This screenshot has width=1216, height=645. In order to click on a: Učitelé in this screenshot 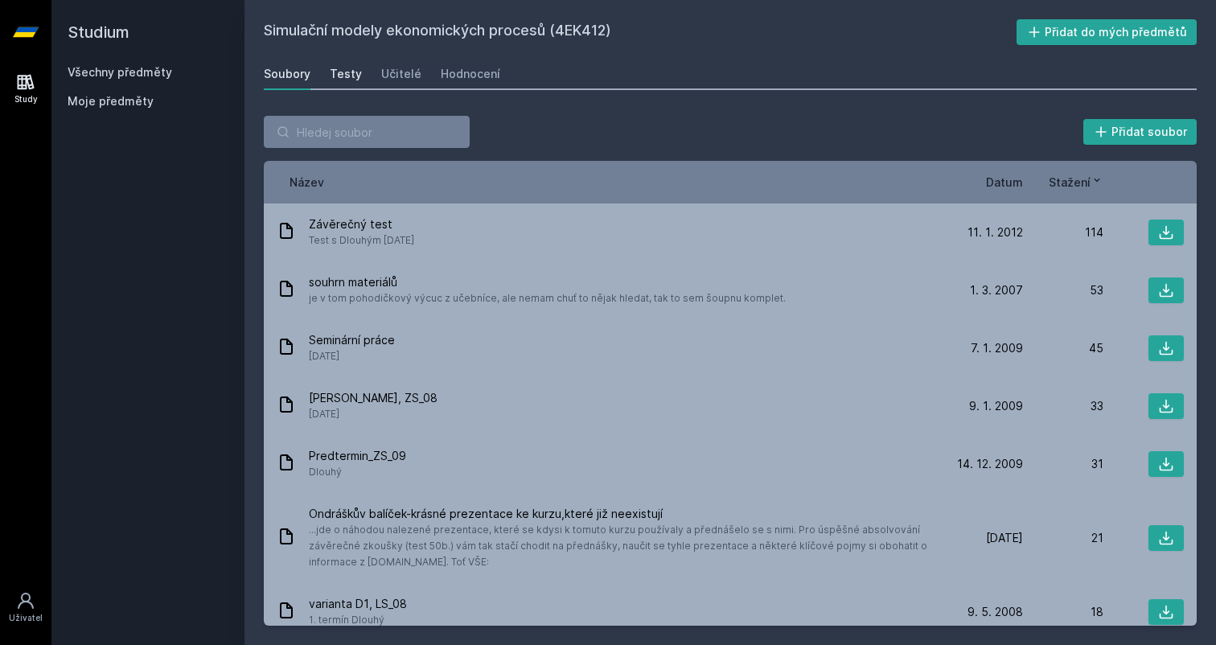, I will do `click(401, 74)`.